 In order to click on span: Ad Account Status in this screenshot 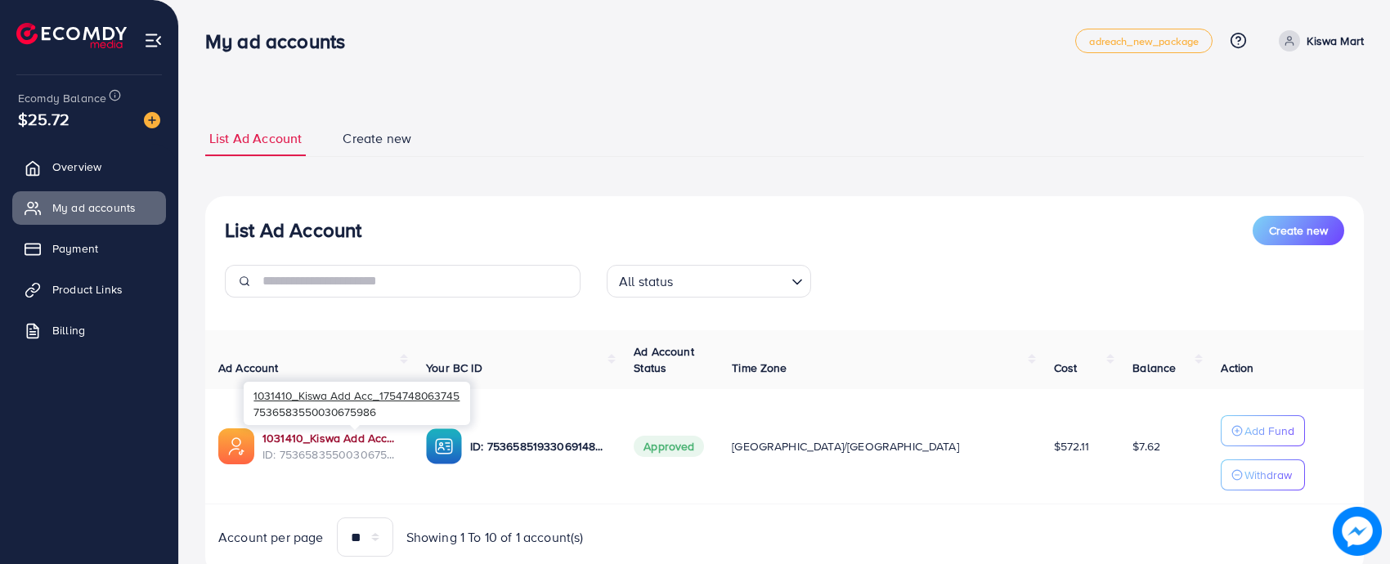, I will do `click(664, 360)`.